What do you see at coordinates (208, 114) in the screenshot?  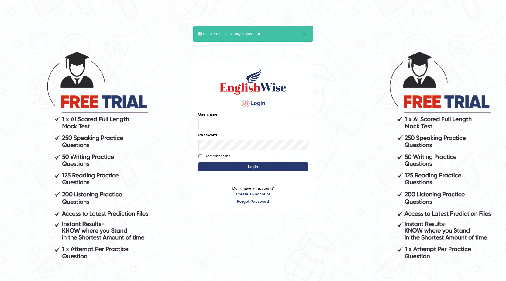 I see `label: Username` at bounding box center [208, 114].